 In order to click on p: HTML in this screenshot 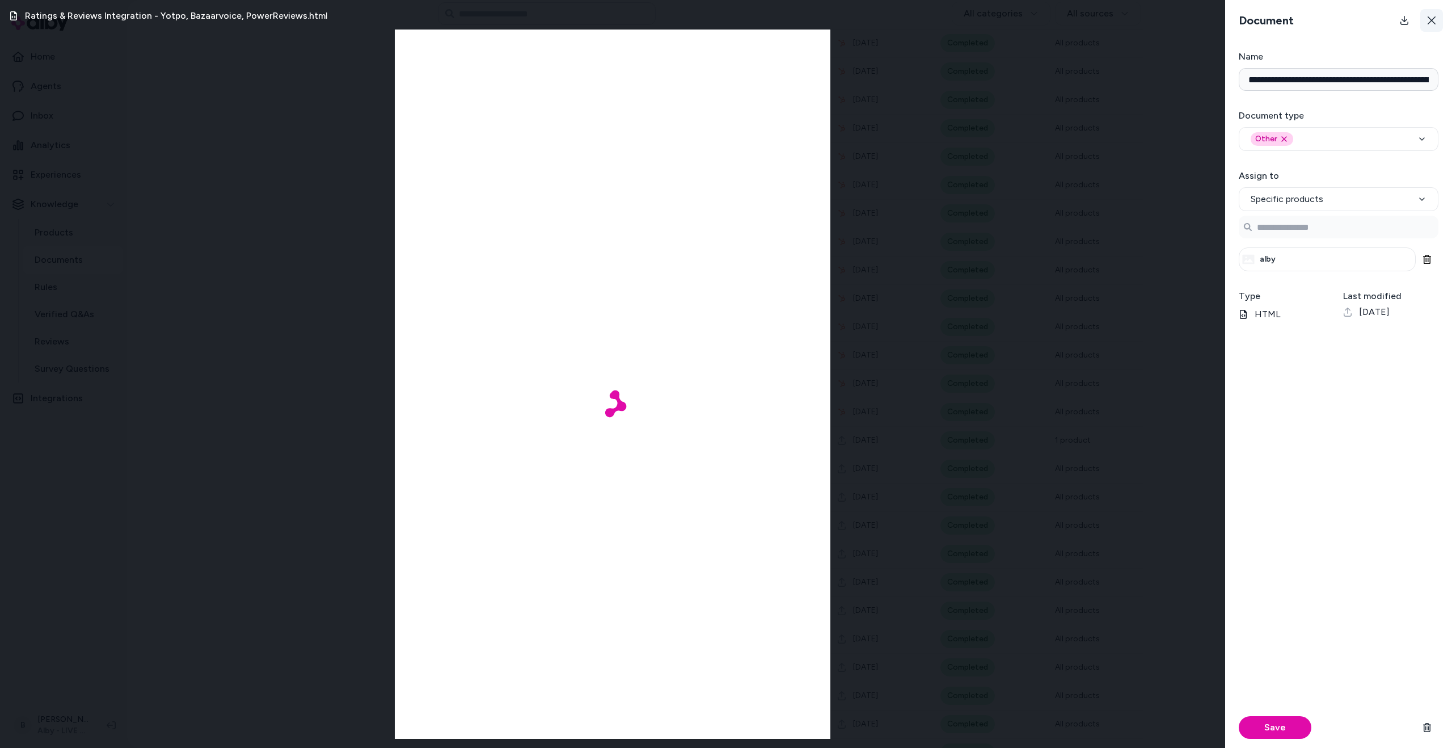, I will do `click(1286, 314)`.